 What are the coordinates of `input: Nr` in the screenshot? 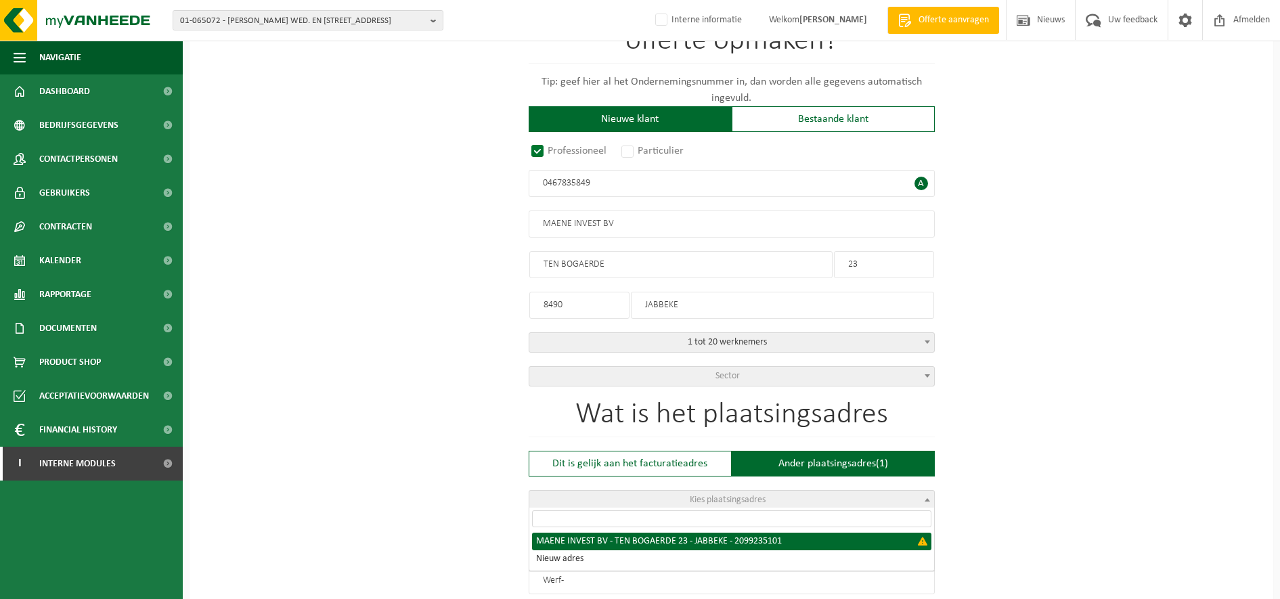 It's located at (884, 265).